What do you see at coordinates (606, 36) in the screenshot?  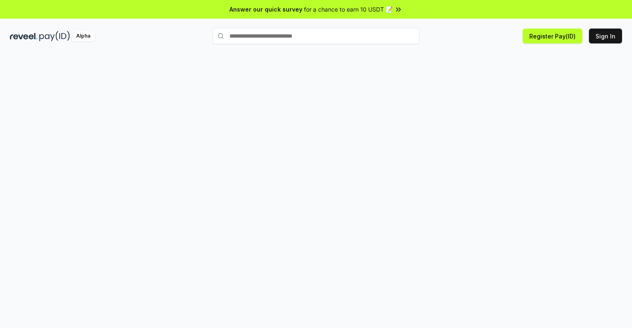 I see `button: Sign In` at bounding box center [606, 36].